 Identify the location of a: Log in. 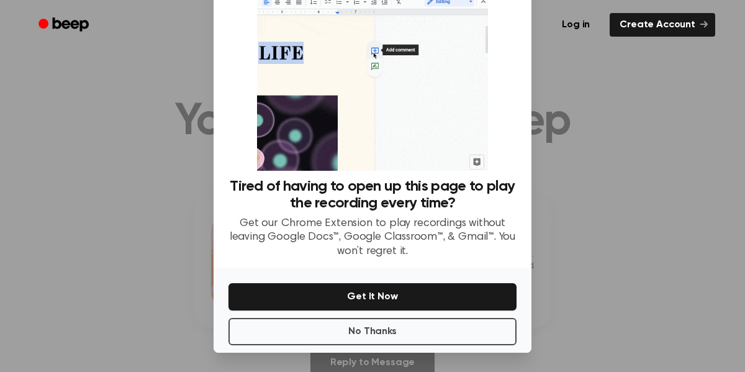
(575, 25).